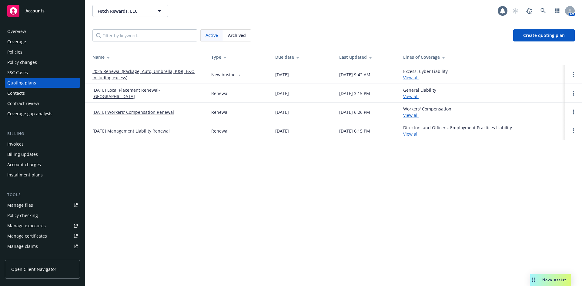 The image size is (582, 286). Describe the element at coordinates (42, 216) in the screenshot. I see `a: Policy checking` at that location.